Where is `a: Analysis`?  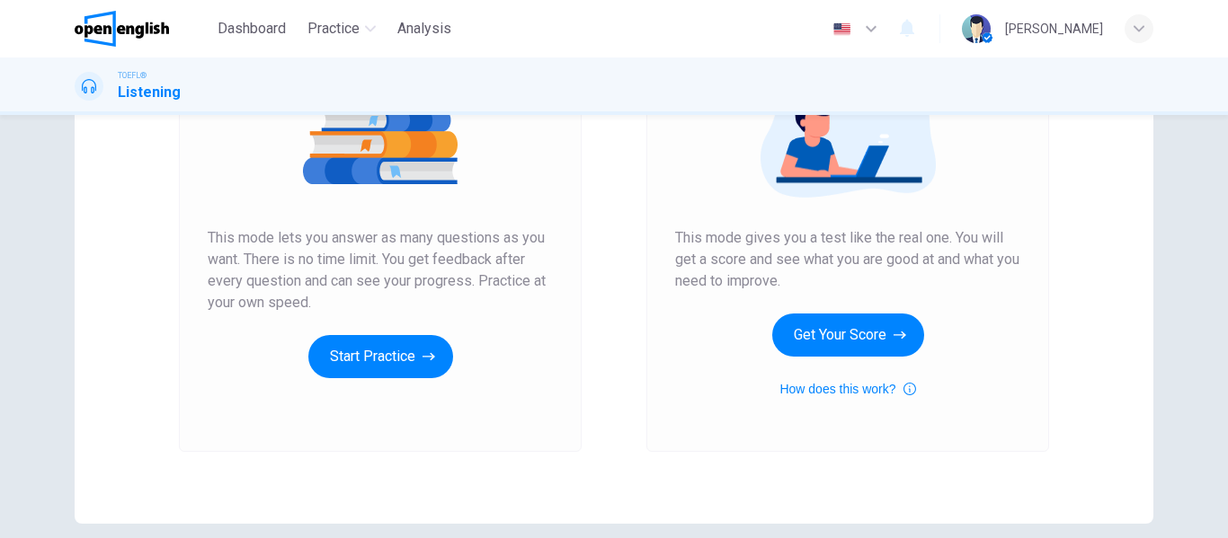 a: Analysis is located at coordinates (424, 29).